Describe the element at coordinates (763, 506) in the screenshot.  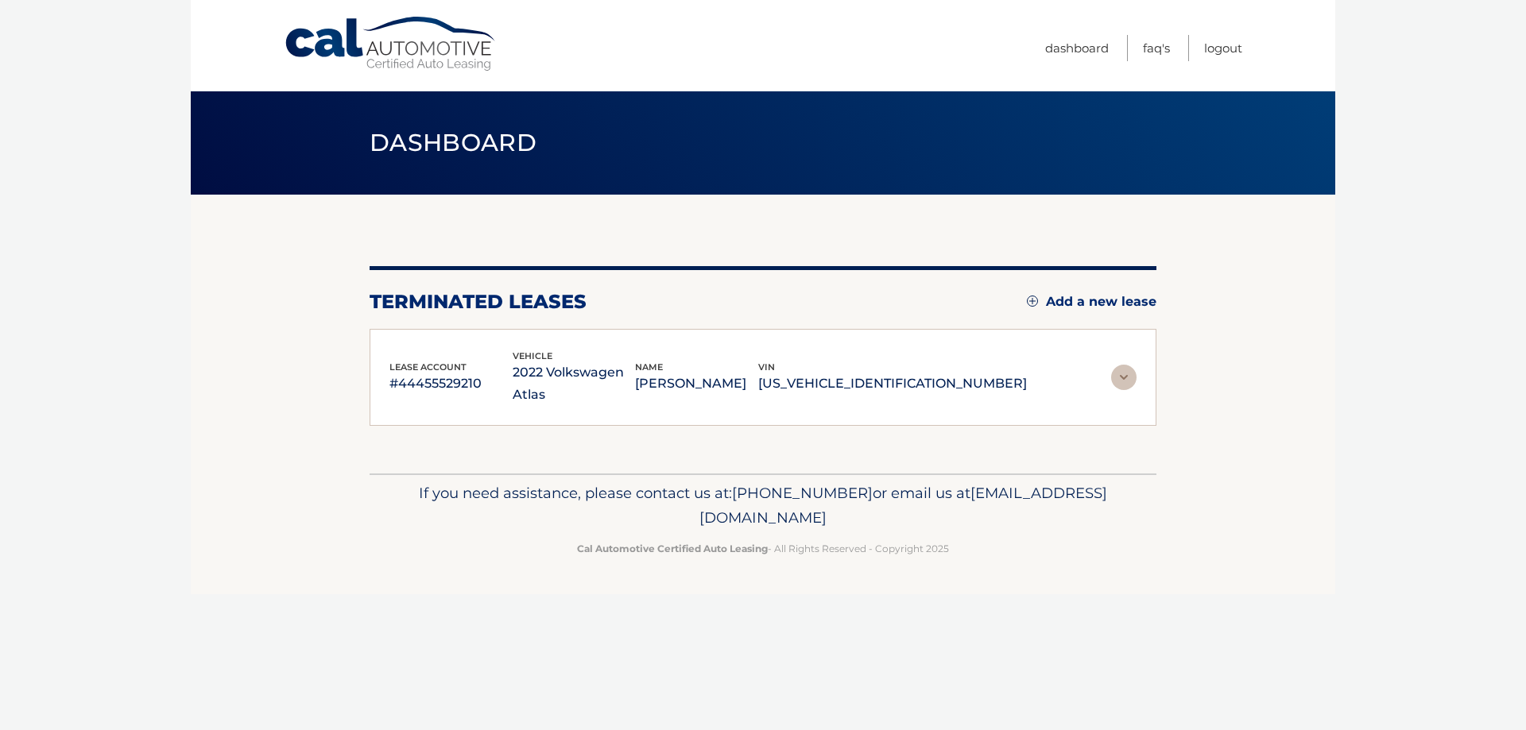
I see `p: If you need assistance, please contact us at: or email us at` at that location.